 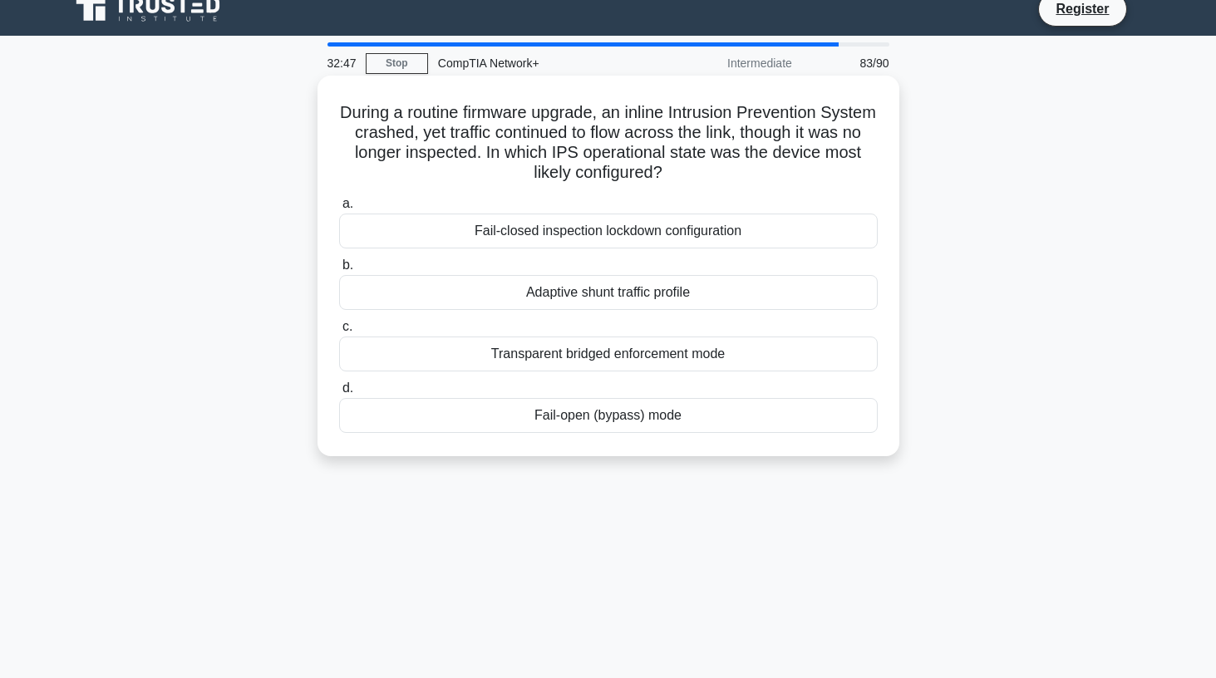 What do you see at coordinates (542, 63) in the screenshot?
I see `div: CompTIA Network+` at bounding box center [542, 63].